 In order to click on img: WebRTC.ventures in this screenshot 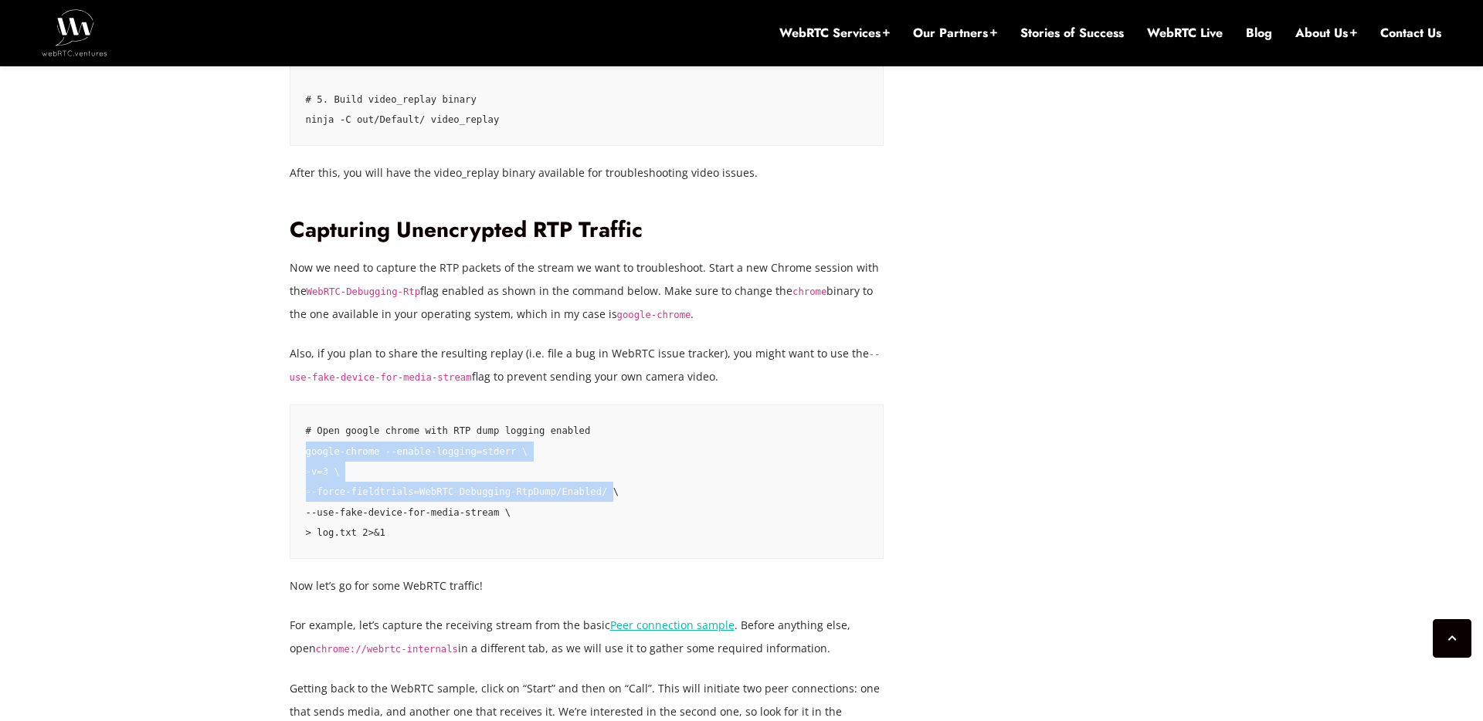, I will do `click(74, 32)`.